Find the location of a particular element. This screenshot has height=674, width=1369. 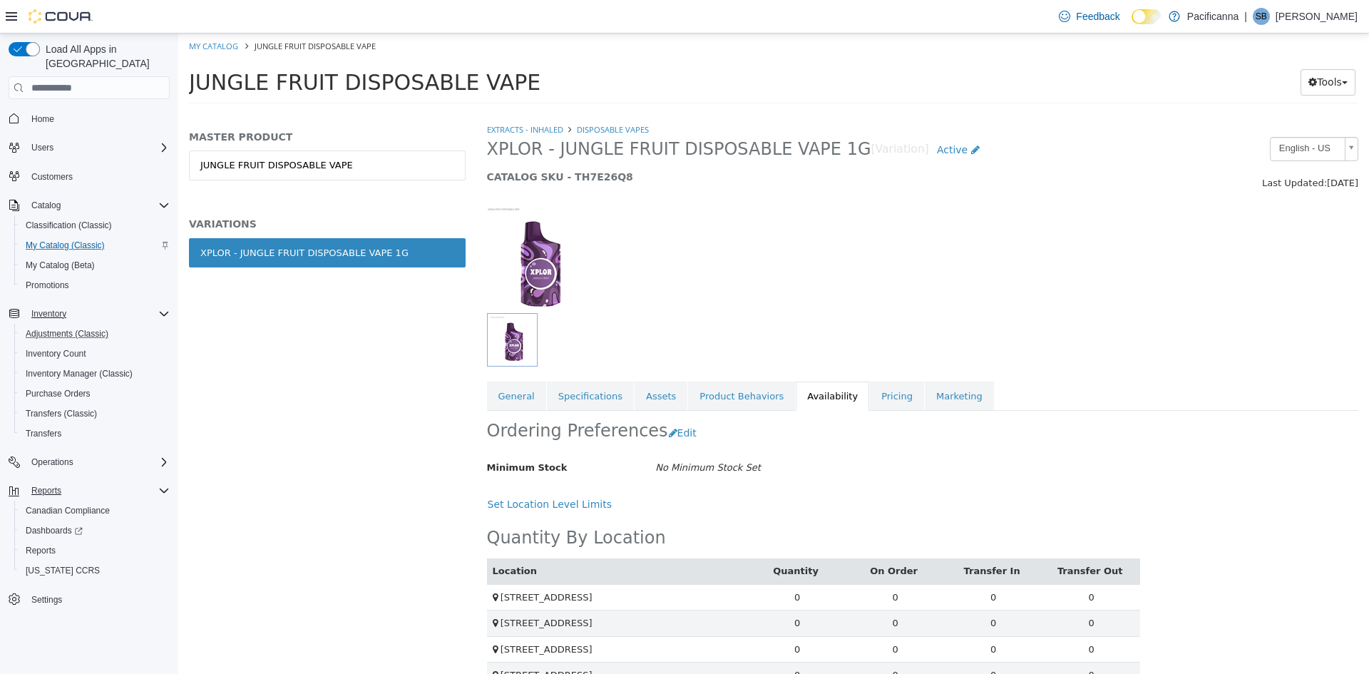

span: Dark Mode is located at coordinates (1131, 24).